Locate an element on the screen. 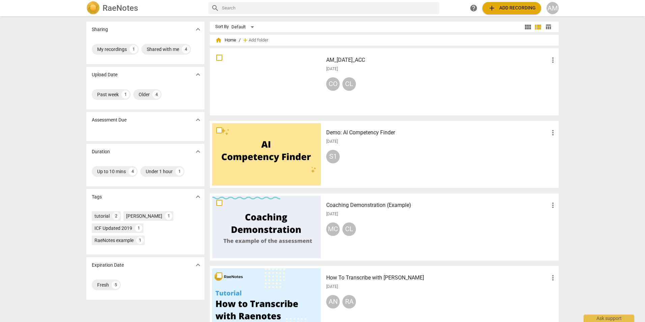  span: search is located at coordinates (215, 8).